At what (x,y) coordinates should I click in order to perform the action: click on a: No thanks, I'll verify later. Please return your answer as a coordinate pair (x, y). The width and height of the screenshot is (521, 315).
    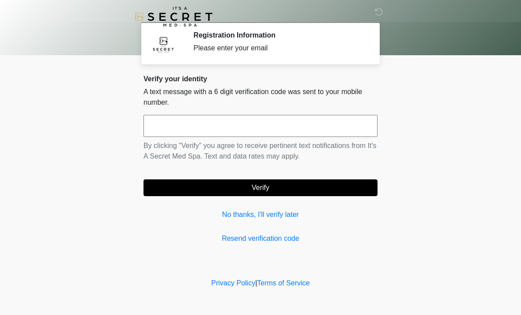
    Looking at the image, I should click on (260, 214).